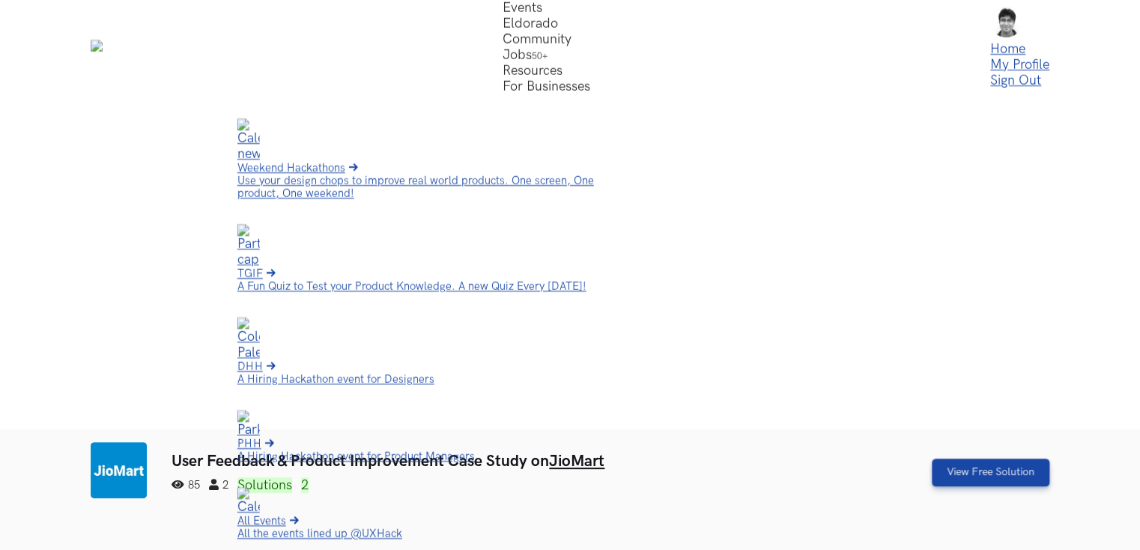  What do you see at coordinates (1020, 64) in the screenshot?
I see `a: My Profile` at bounding box center [1020, 64].